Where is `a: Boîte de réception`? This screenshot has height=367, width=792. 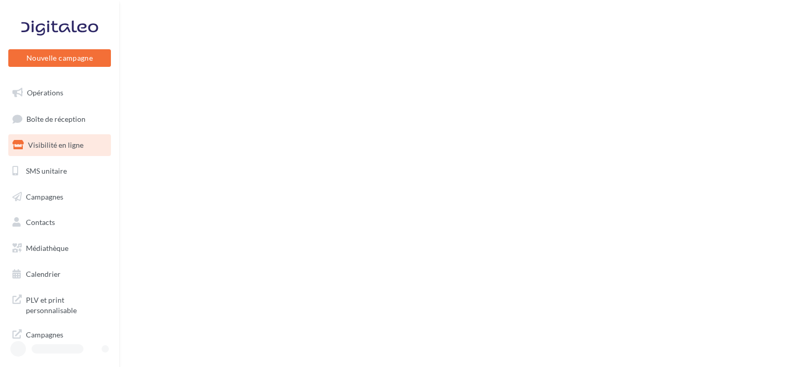 a: Boîte de réception is located at coordinates (60, 119).